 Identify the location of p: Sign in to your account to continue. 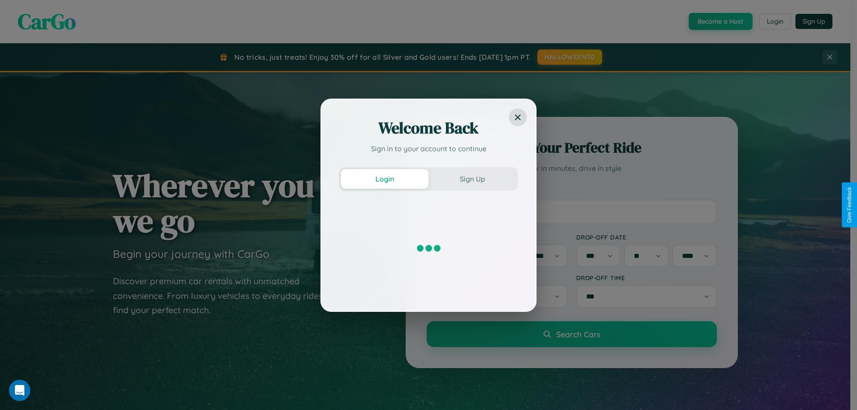
(429, 149).